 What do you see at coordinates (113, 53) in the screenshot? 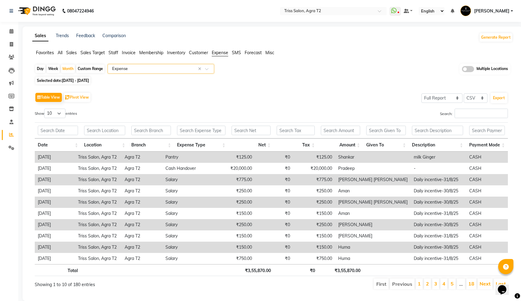
I see `span: Staff` at bounding box center [113, 53].